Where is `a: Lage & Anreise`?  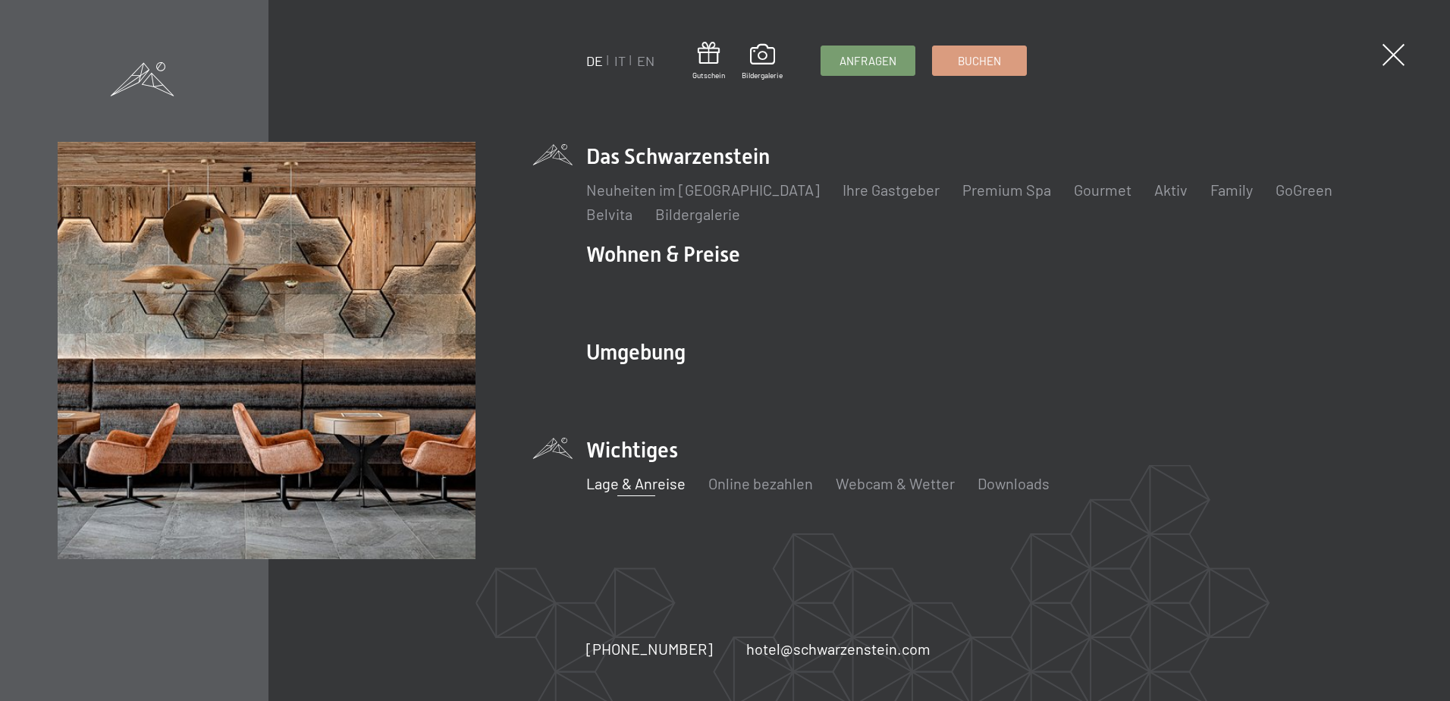
a: Lage & Anreise is located at coordinates (636, 483).